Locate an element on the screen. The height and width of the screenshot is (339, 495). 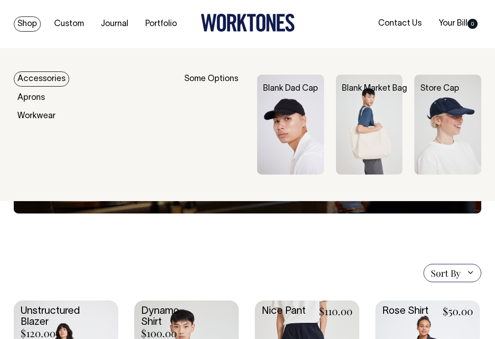
a: Shop is located at coordinates (27, 24).